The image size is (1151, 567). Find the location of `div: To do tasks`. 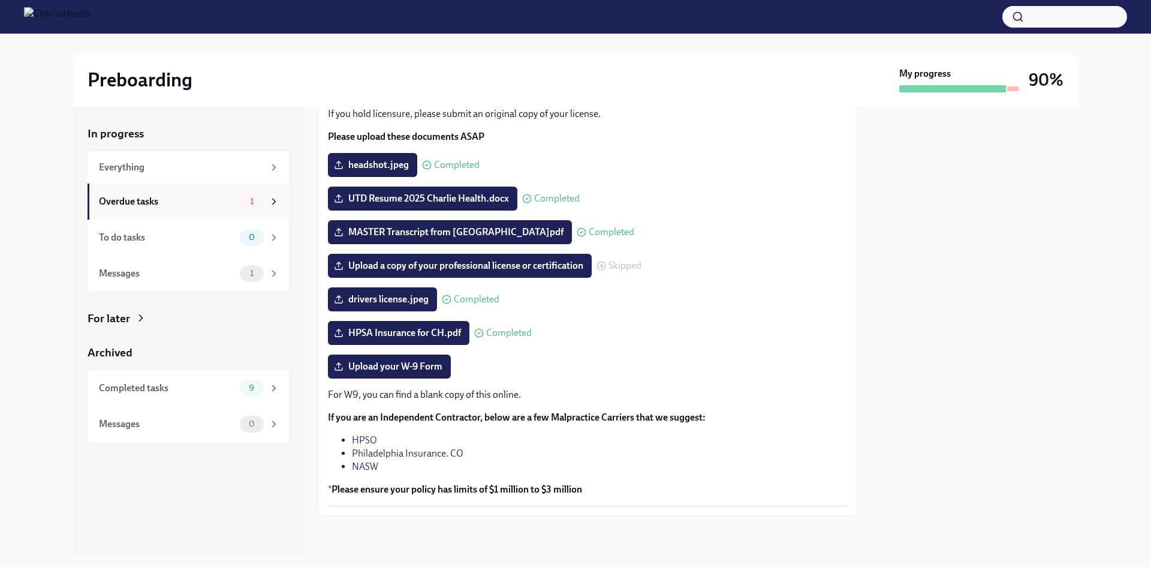

div: To do tasks is located at coordinates (167, 237).